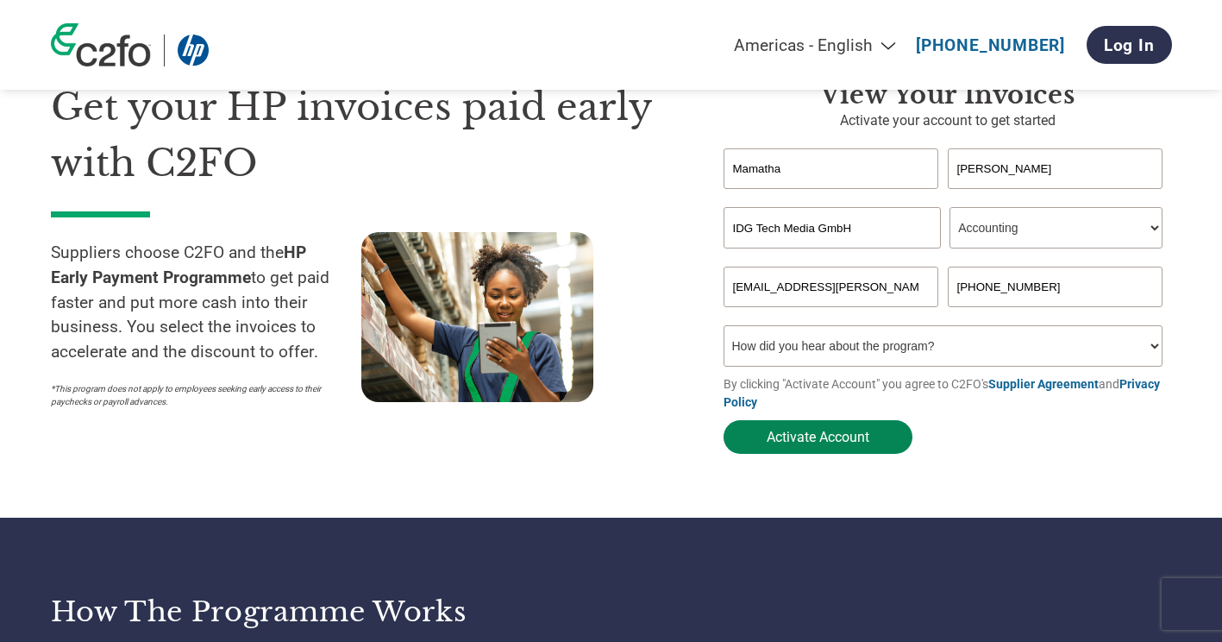  I want to click on input: Last Name*, so click(1056, 168).